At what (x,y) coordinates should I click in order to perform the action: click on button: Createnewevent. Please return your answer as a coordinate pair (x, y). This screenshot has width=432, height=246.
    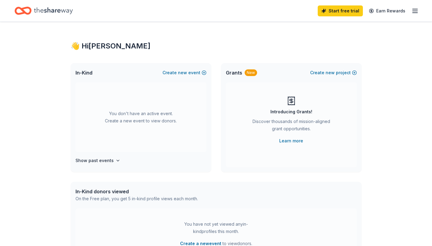
    Looking at the image, I should click on (184, 73).